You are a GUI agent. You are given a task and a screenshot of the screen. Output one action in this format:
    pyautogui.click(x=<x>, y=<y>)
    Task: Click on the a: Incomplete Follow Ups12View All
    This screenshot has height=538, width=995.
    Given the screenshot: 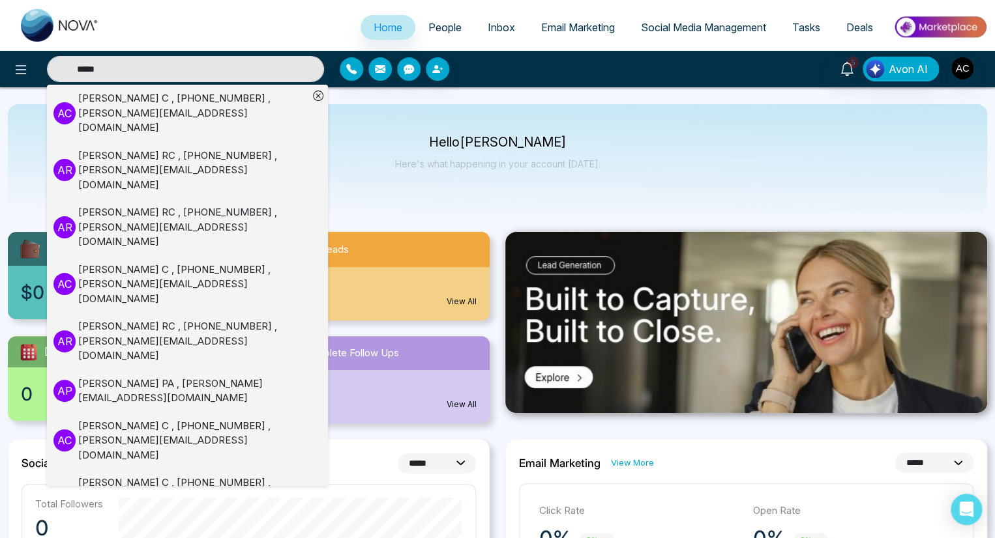 What is the action you would take?
    pyautogui.click(x=374, y=380)
    